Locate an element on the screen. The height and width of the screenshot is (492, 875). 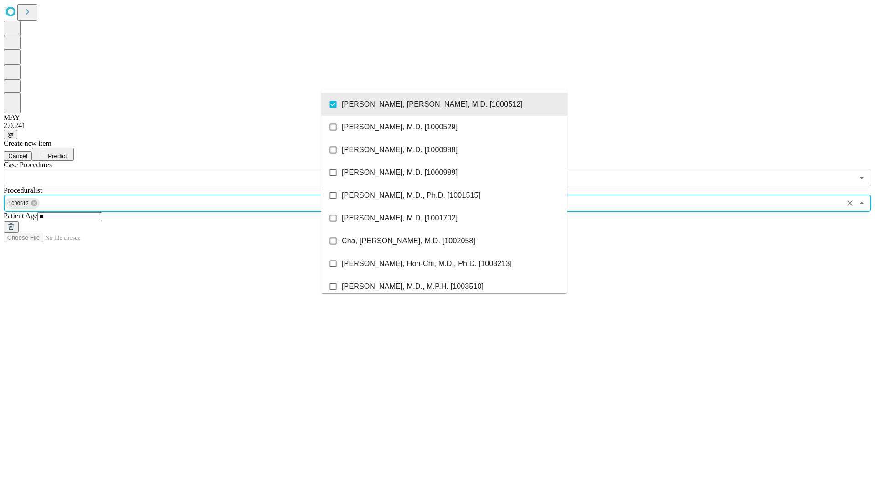
span: Scheduled Procedure is located at coordinates (28, 164).